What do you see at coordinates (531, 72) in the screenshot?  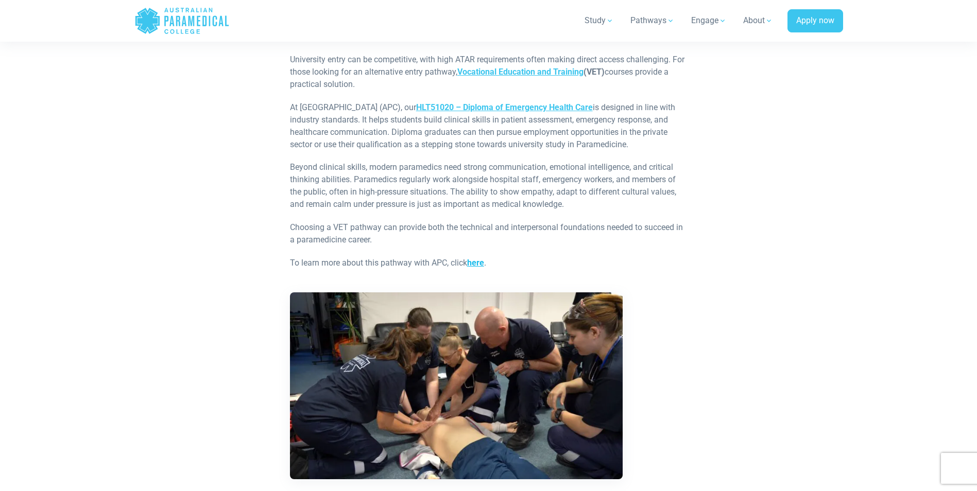 I see `strong: (VET)` at bounding box center [531, 72].